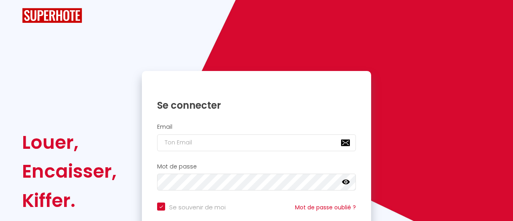  Describe the element at coordinates (257, 166) in the screenshot. I see `h2: Mot de passe` at that location.